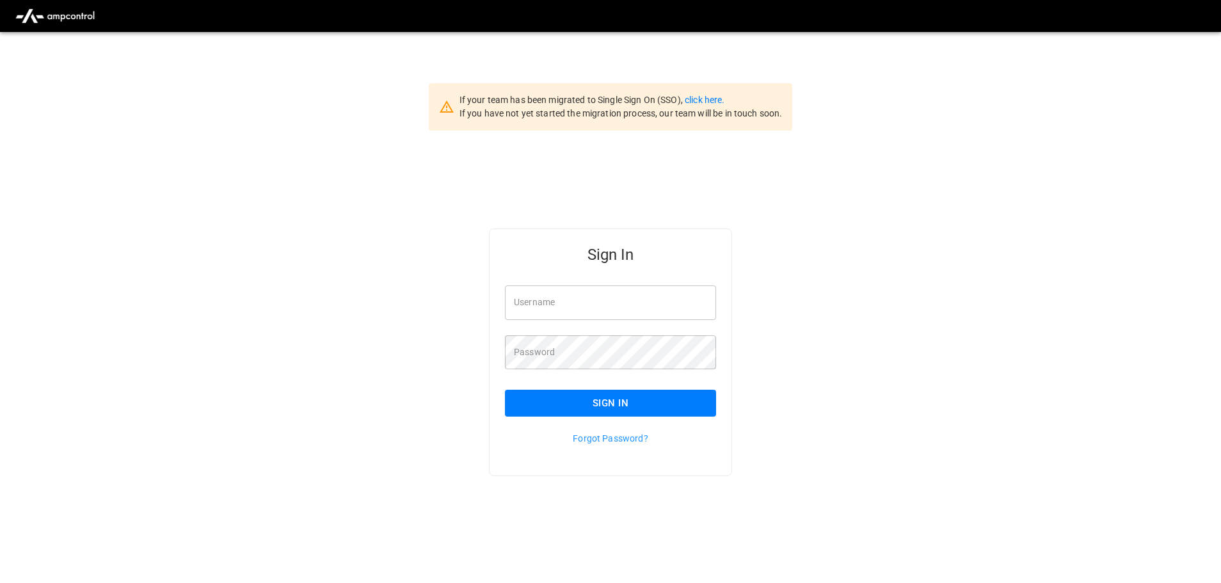 The height and width of the screenshot is (583, 1221). What do you see at coordinates (621, 113) in the screenshot?
I see `span: If you have not yet started the migration process, our team will be in touch soon.` at bounding box center [621, 113].